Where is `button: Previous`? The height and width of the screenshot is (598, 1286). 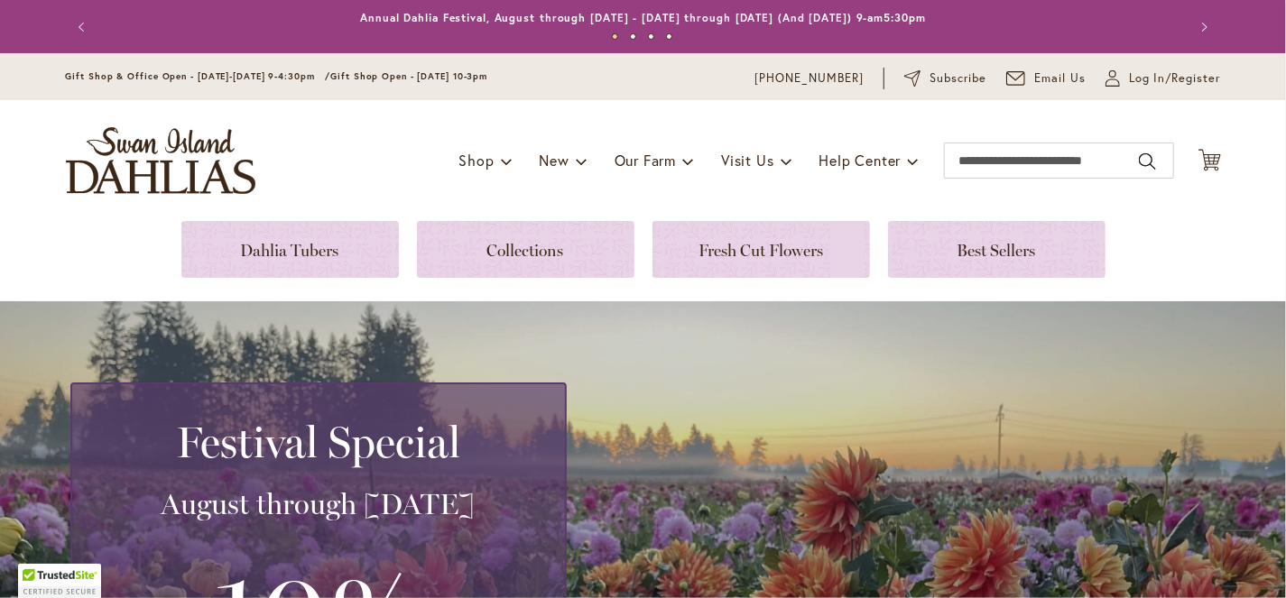
button: Previous is located at coordinates (84, 27).